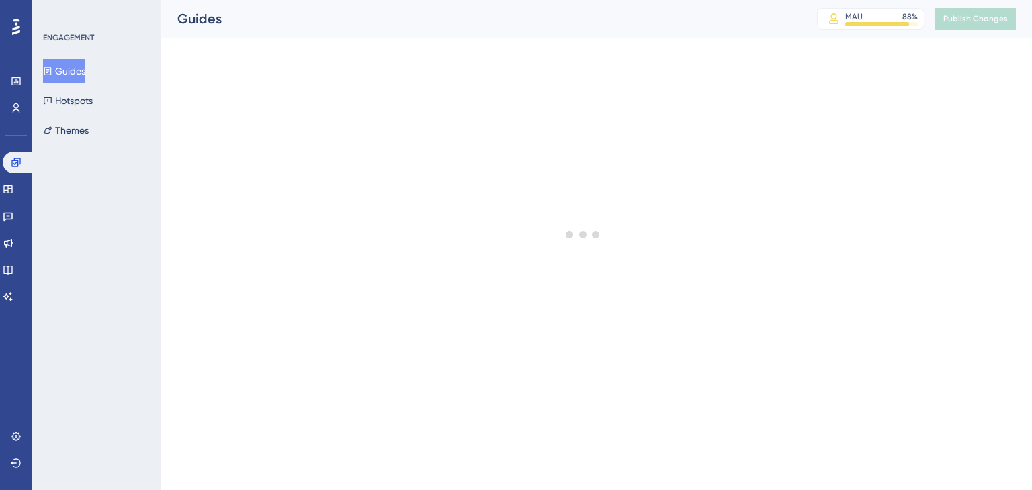  I want to click on button: Hotspots, so click(68, 101).